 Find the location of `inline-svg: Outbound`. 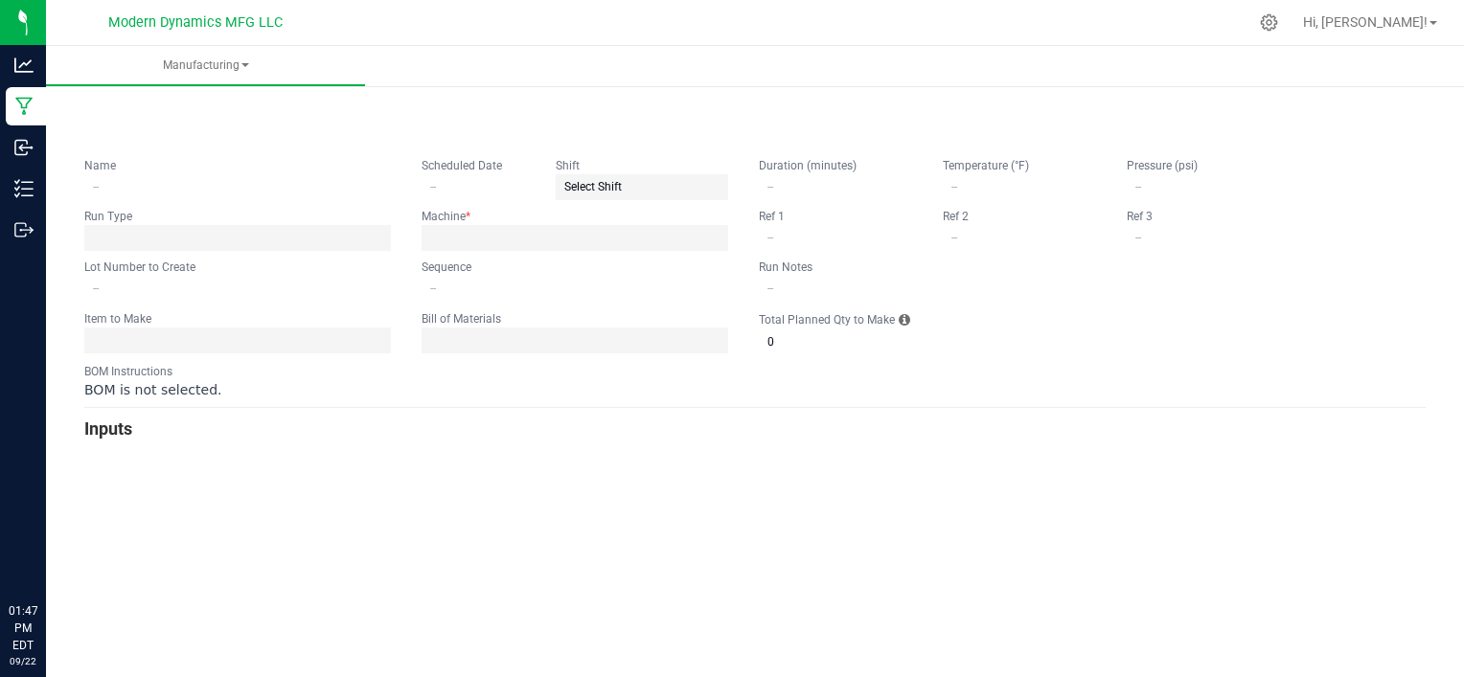

inline-svg: Outbound is located at coordinates (24, 230).